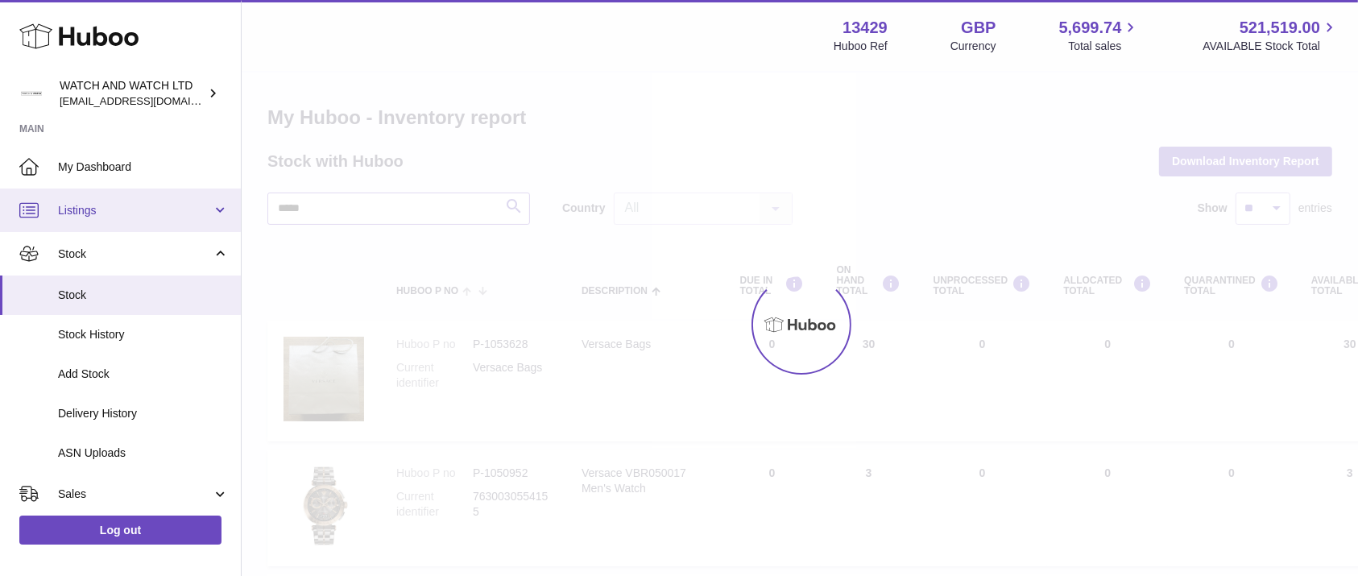 The image size is (1358, 576). What do you see at coordinates (143, 167) in the screenshot?
I see `span: My Dashboard` at bounding box center [143, 167].